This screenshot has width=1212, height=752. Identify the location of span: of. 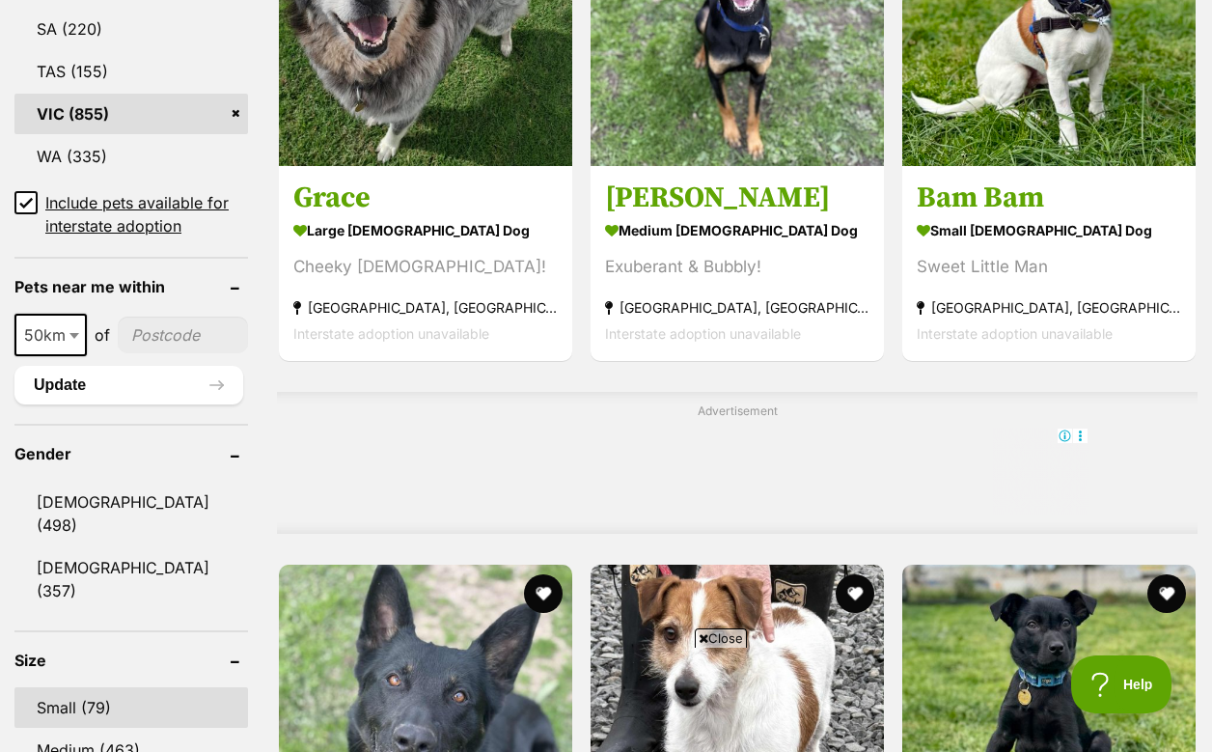
(102, 335).